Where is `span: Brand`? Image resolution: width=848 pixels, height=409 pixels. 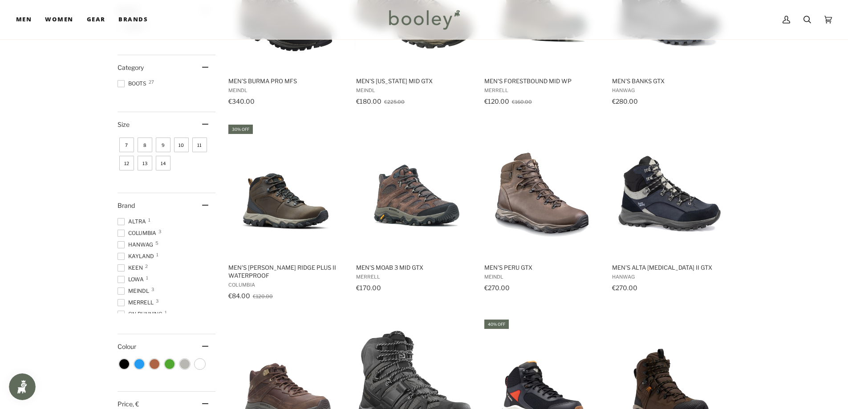
span: Brand is located at coordinates (126, 205).